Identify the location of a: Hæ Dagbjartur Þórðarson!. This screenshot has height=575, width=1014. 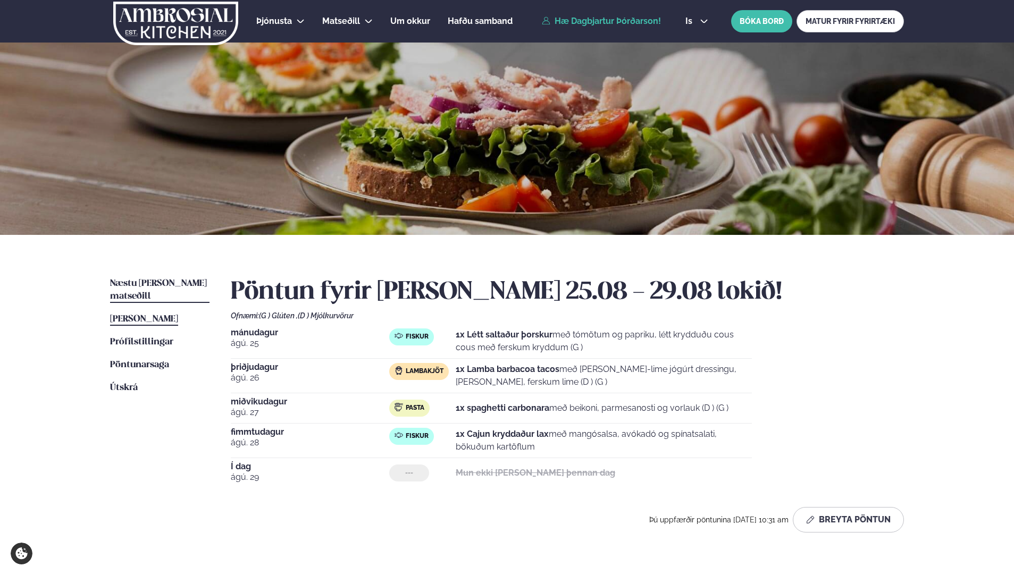
(601, 21).